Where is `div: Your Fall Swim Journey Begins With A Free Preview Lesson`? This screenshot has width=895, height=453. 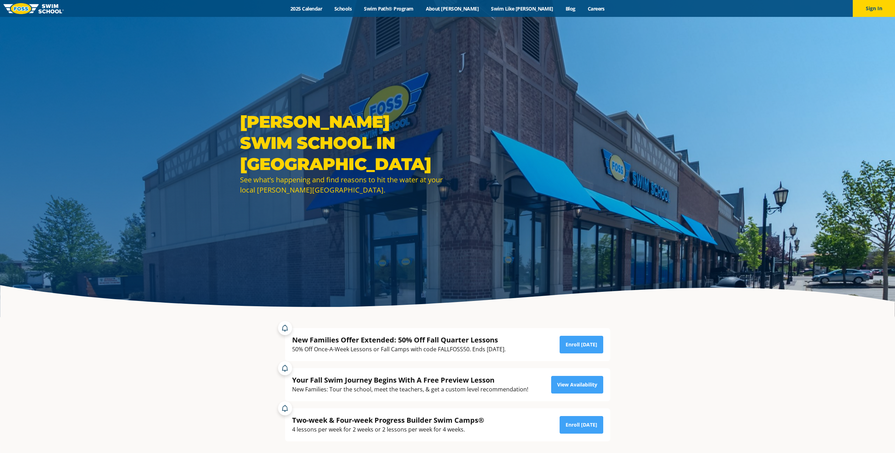
div: Your Fall Swim Journey Begins With A Free Preview Lesson is located at coordinates (410, 380).